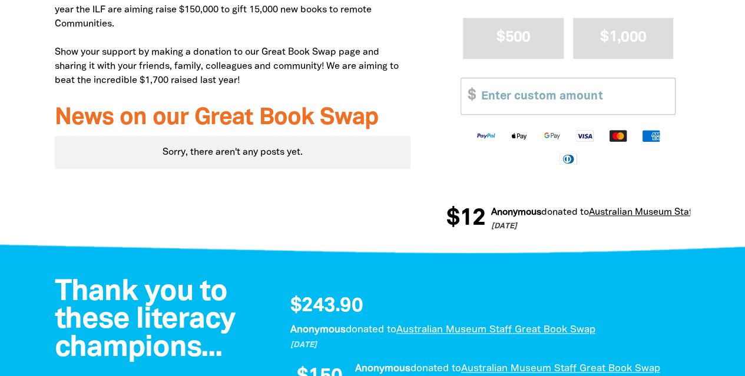 Image resolution: width=745 pixels, height=376 pixels. I want to click on input: Enter custom amount, so click(574, 96).